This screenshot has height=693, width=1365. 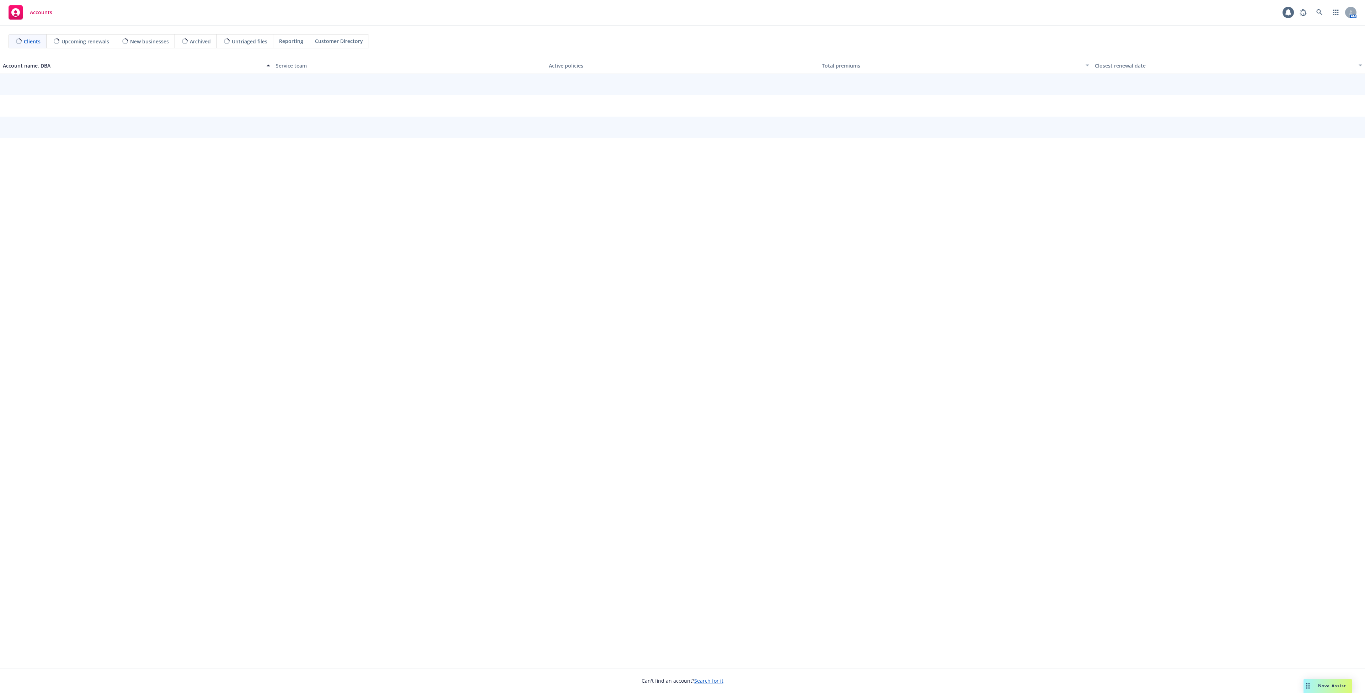 What do you see at coordinates (683, 680) in the screenshot?
I see `span: Can't find an account?` at bounding box center [683, 680].